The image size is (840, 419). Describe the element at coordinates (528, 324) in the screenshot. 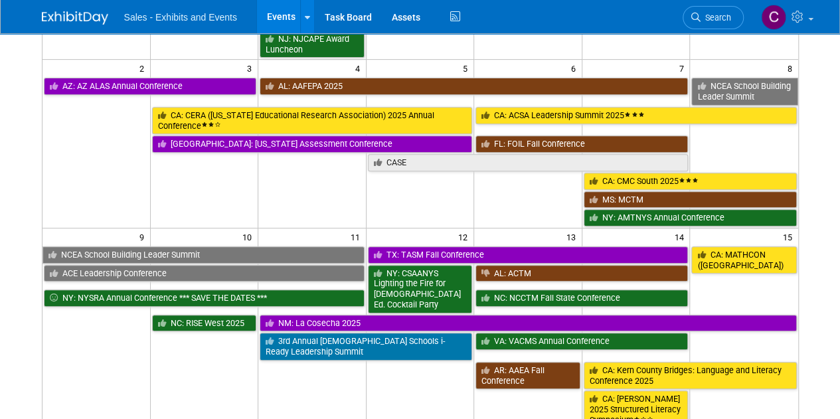

I see `a: NM: La Cosecha 2025` at that location.